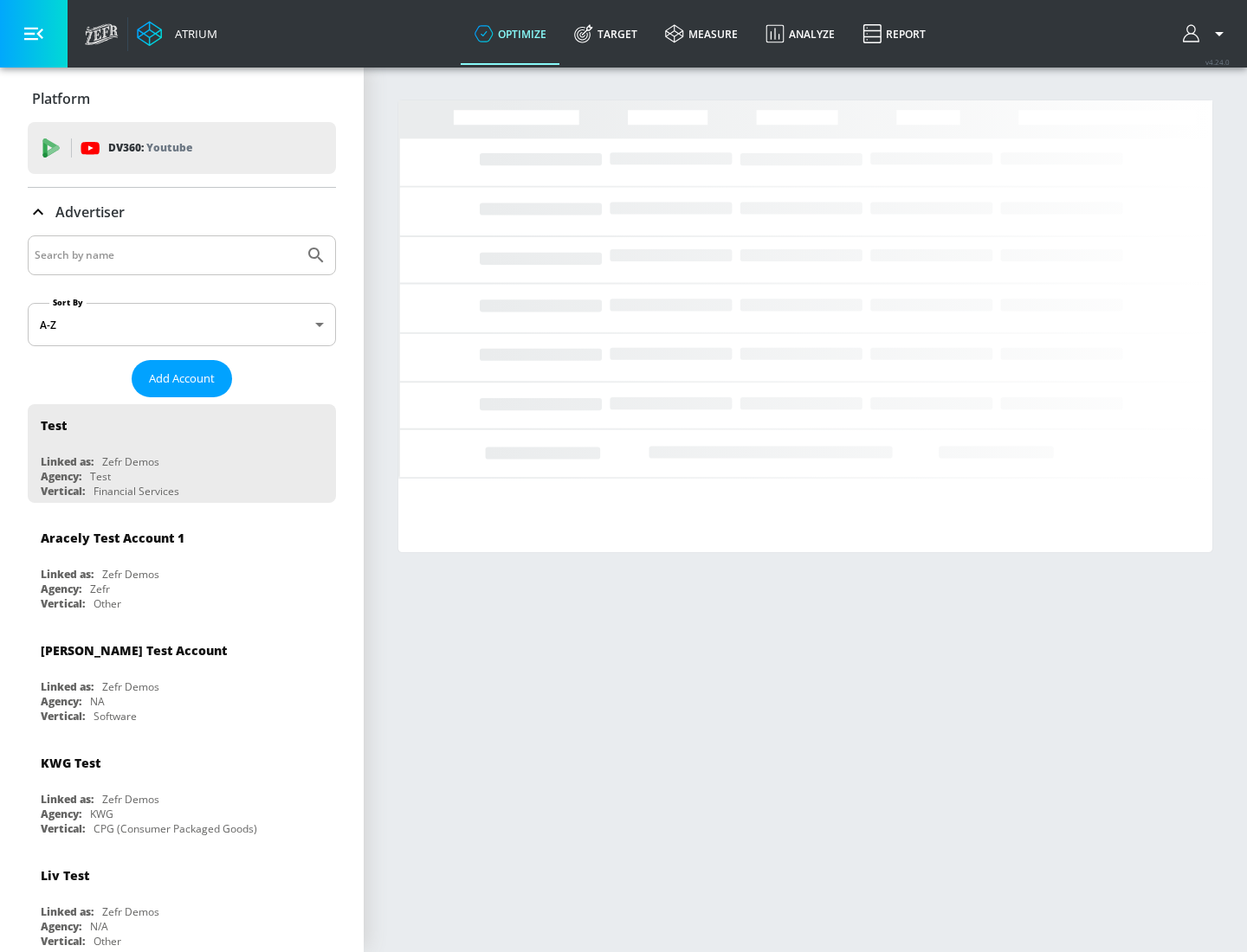 The height and width of the screenshot is (952, 1247). Describe the element at coordinates (181, 324) in the screenshot. I see `div: A-Z` at that location.